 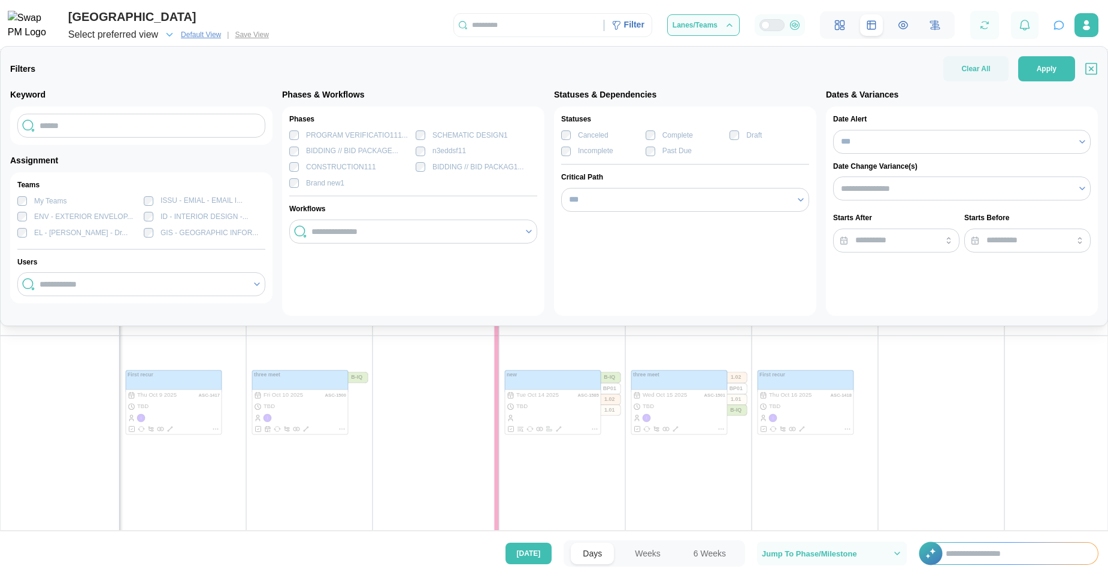 I want to click on button: Refresh Grid, so click(x=984, y=25).